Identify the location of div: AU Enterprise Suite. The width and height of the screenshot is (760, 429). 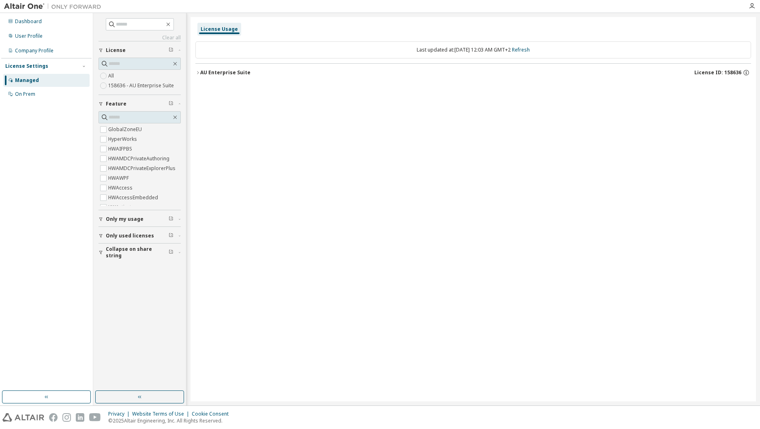
(226, 73).